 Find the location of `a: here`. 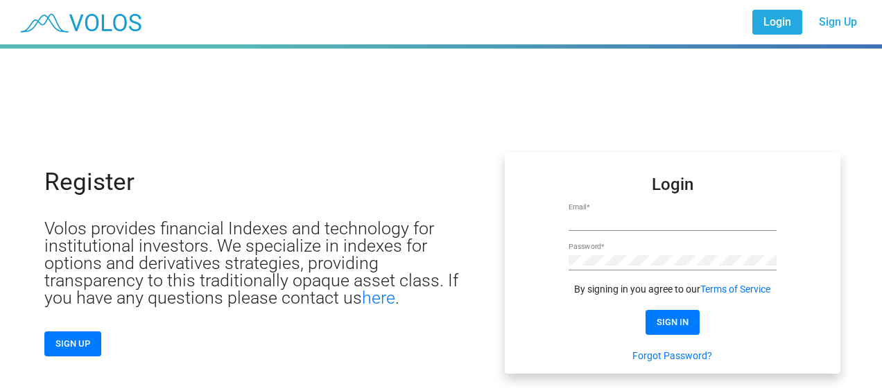

a: here is located at coordinates (379, 297).